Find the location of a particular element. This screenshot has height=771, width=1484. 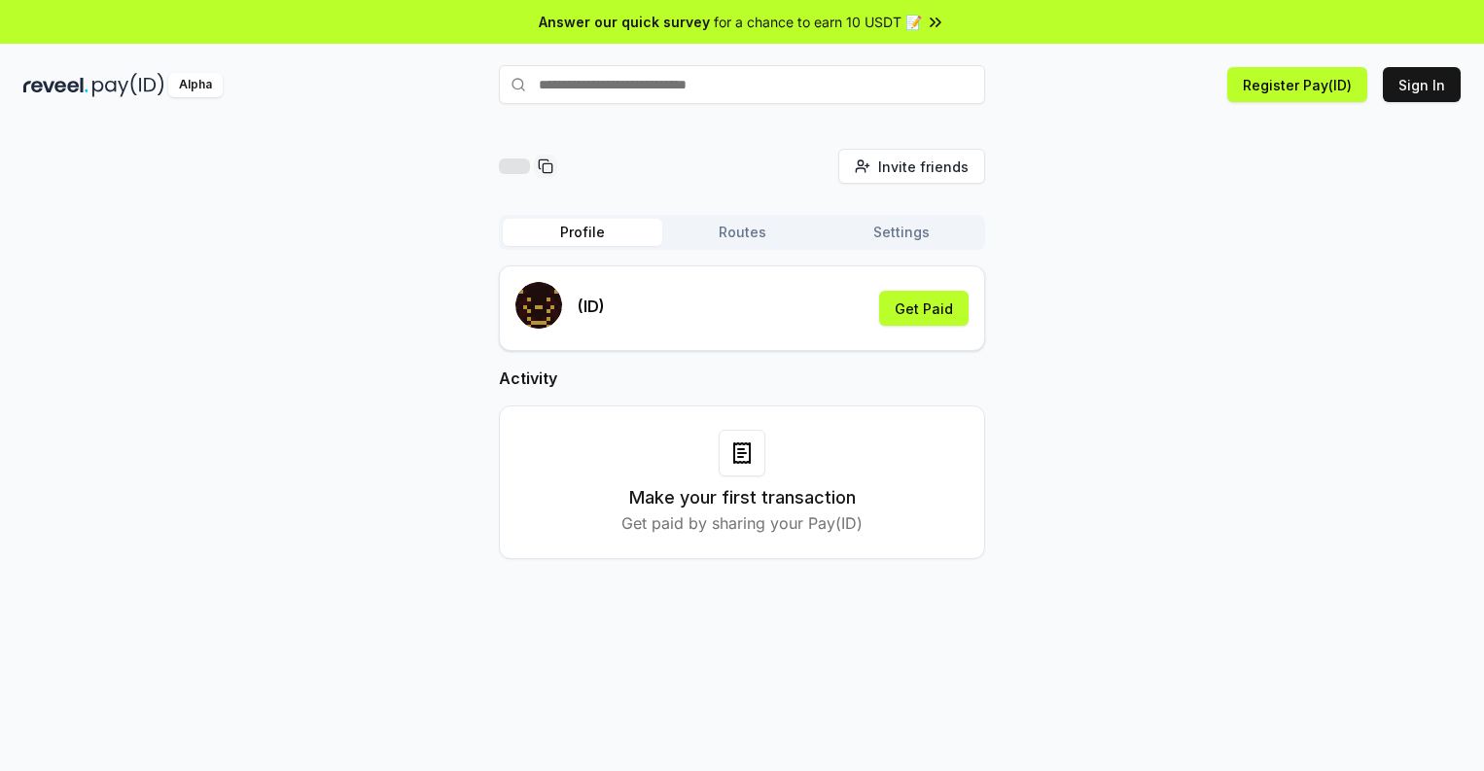

span: Answer our quick survey is located at coordinates (624, 21).